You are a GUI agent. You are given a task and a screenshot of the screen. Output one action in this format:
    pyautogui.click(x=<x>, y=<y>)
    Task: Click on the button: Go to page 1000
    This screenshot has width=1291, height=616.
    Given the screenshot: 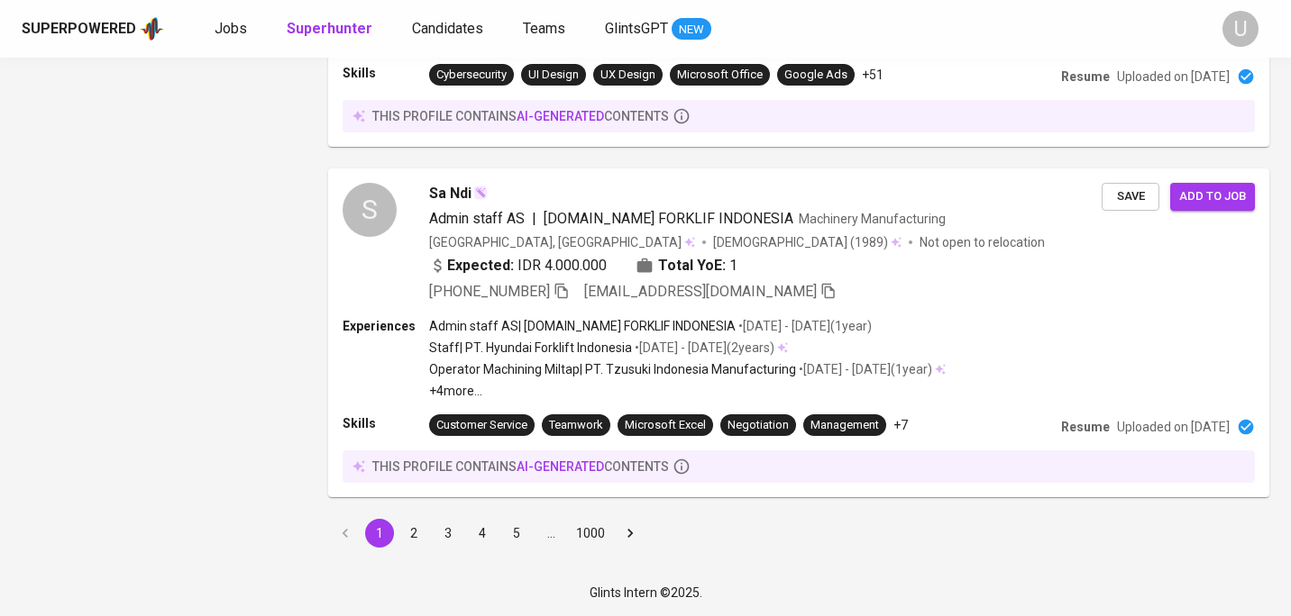 What is the action you would take?
    pyautogui.click(x=590, y=534)
    